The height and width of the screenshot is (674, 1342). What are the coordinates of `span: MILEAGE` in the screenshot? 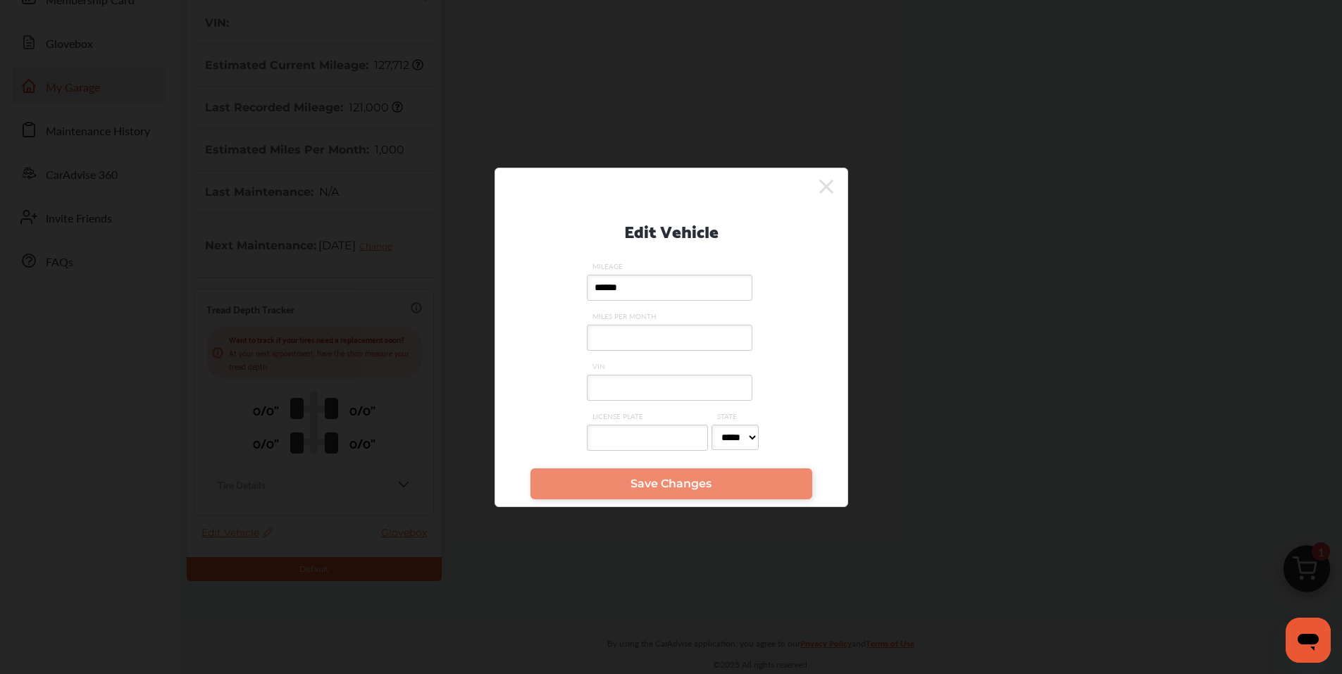 It's located at (671, 266).